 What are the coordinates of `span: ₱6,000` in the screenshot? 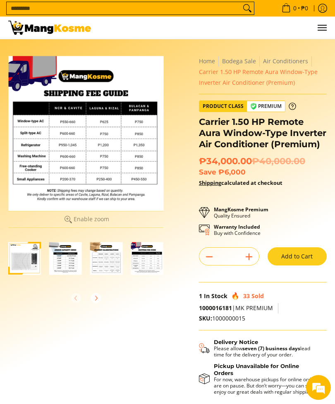 It's located at (232, 172).